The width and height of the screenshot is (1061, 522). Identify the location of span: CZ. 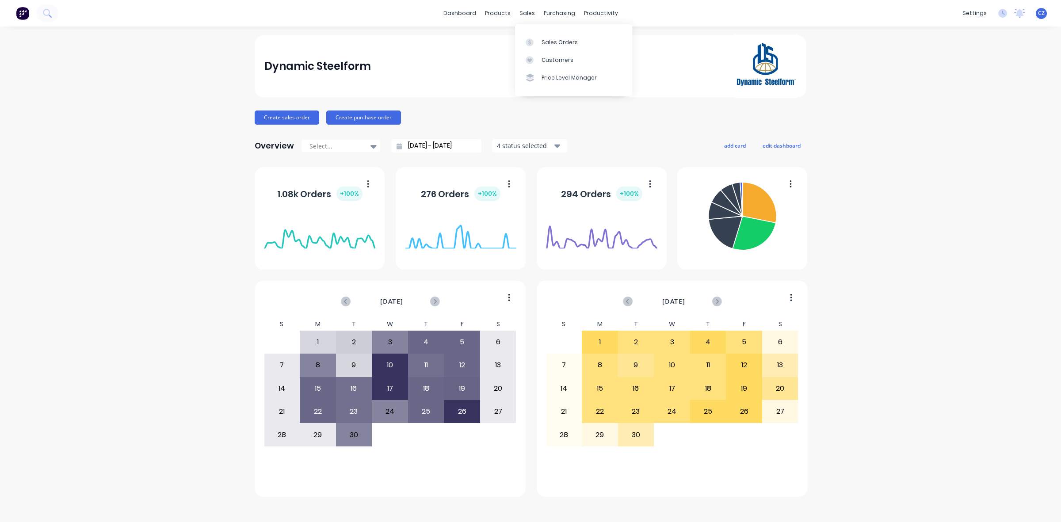
(1041, 13).